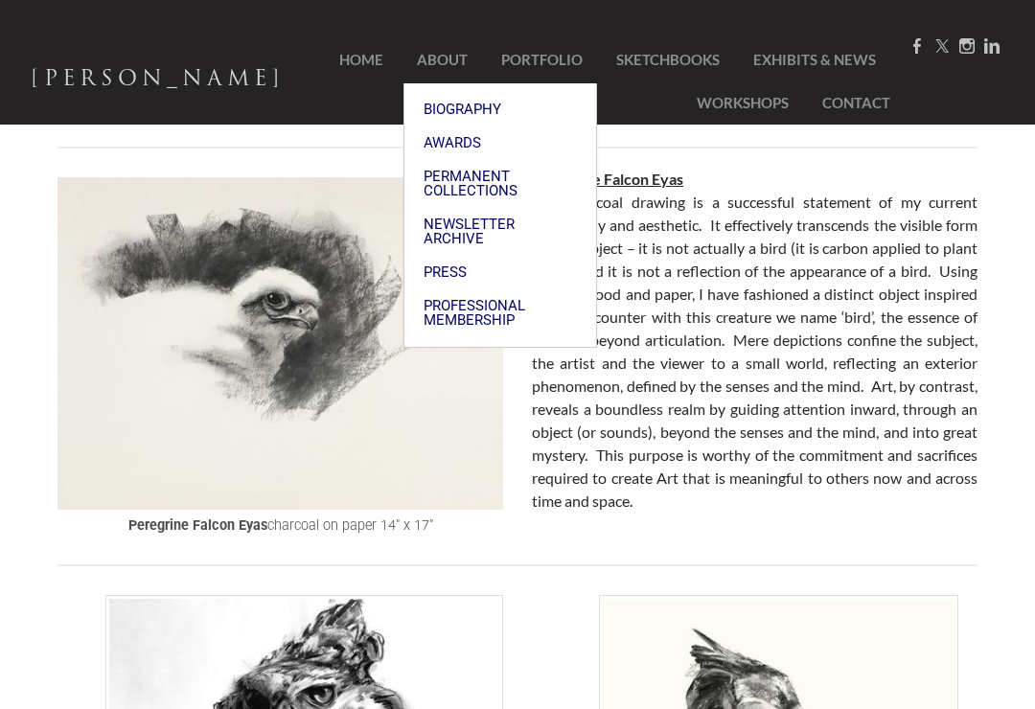 The width and height of the screenshot is (1035, 709). I want to click on a: SketchBooks, so click(668, 59).